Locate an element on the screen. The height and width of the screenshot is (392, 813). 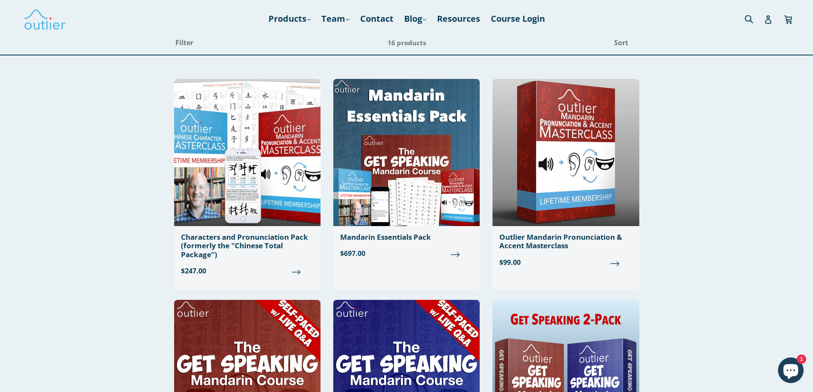
a: Characters and Pronunciation Pack (formerly the "Chinese Total Package") $247.00 is located at coordinates (247, 181).